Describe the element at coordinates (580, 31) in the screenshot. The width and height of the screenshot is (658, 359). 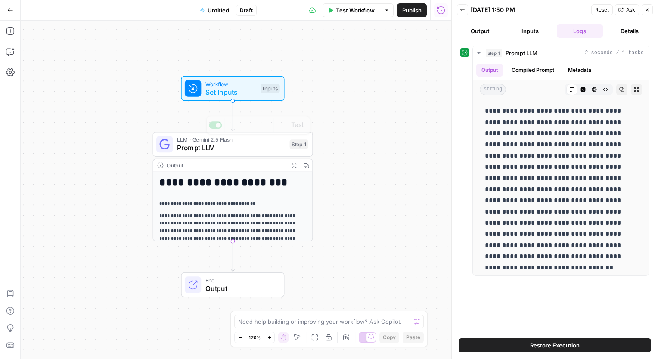
I see `button: Logs` at that location.